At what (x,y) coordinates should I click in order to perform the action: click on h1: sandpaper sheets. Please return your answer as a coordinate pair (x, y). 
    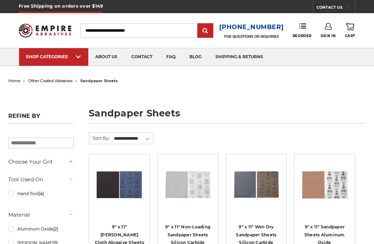
    Looking at the image, I should click on (227, 116).